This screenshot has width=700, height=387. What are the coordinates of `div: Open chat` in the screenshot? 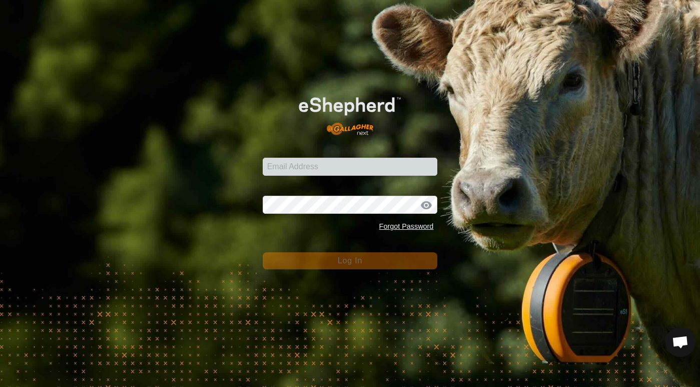 It's located at (681, 342).